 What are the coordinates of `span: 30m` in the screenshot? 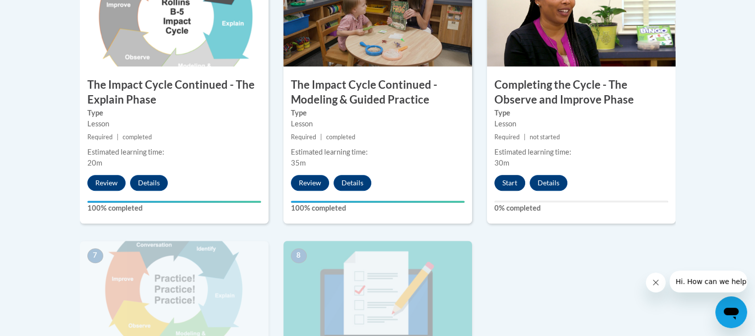 It's located at (502, 163).